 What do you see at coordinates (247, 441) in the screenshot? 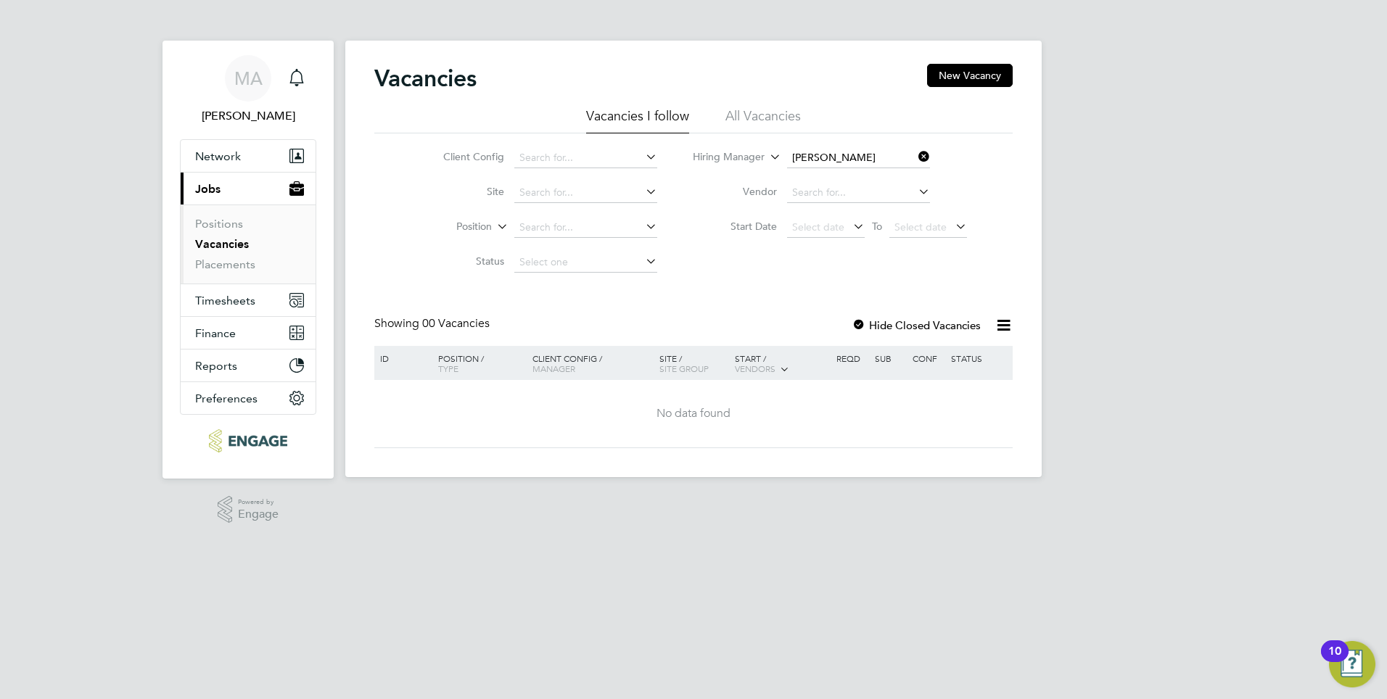
I see `img: ncclondon-logo-retina.png` at bounding box center [247, 441].